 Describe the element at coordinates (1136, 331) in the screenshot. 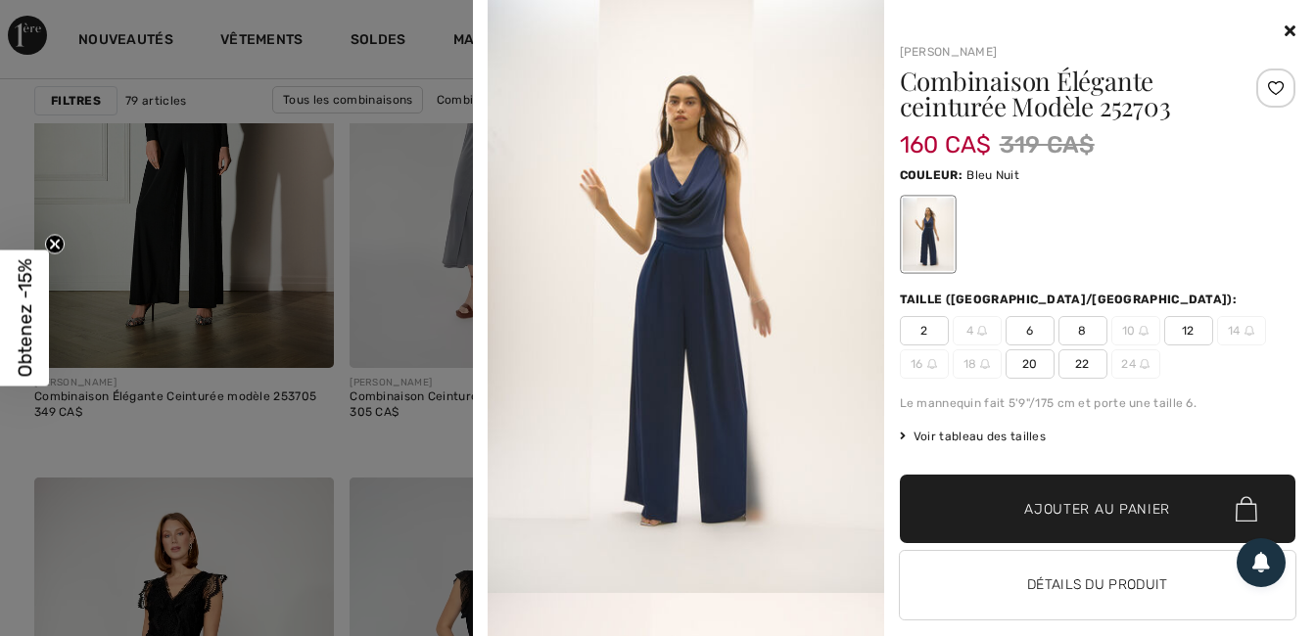

I see `span: 10` at that location.